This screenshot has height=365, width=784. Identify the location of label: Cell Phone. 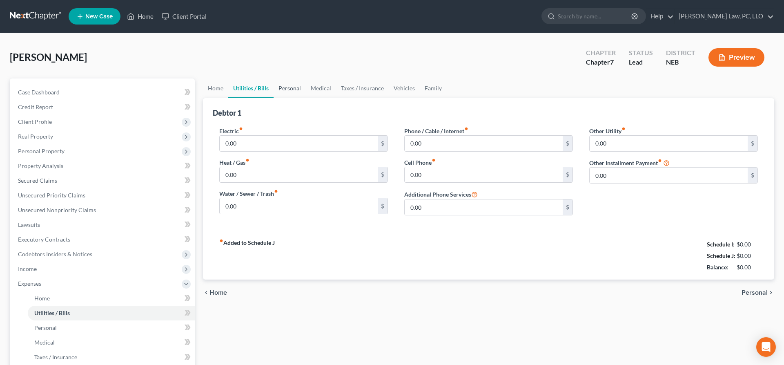
(420, 162).